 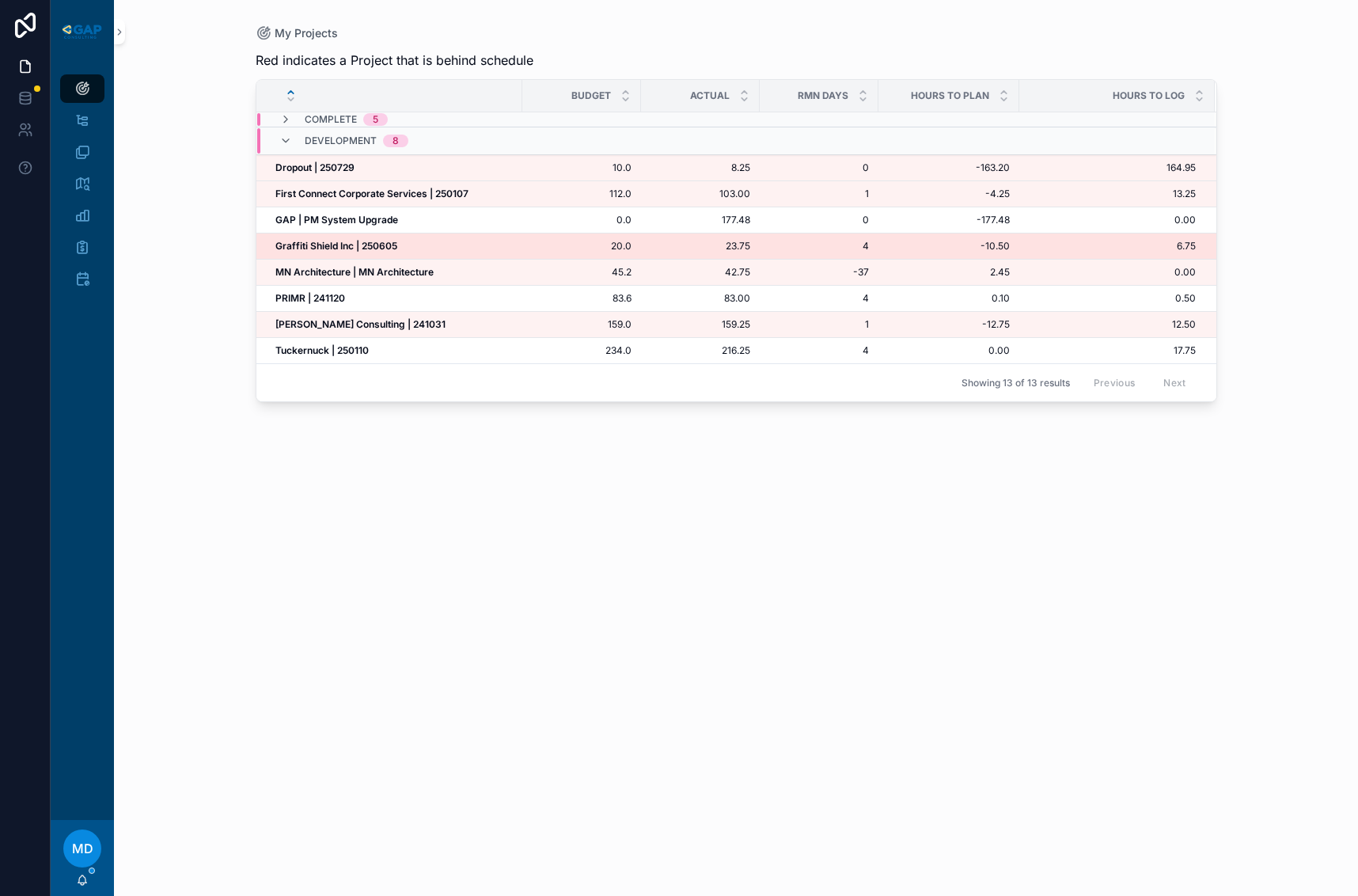 What do you see at coordinates (582, 351) in the screenshot?
I see `a: 234.0` at bounding box center [582, 351].